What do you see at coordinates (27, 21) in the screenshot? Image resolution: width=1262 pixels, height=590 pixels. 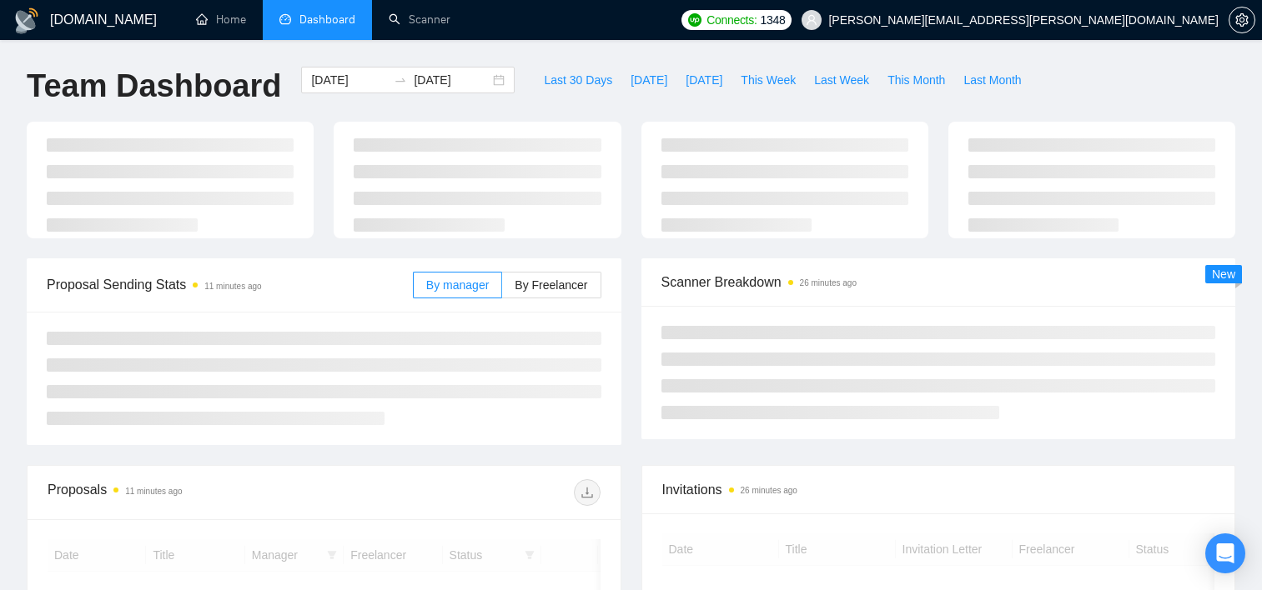 I see `img: logo` at bounding box center [27, 21].